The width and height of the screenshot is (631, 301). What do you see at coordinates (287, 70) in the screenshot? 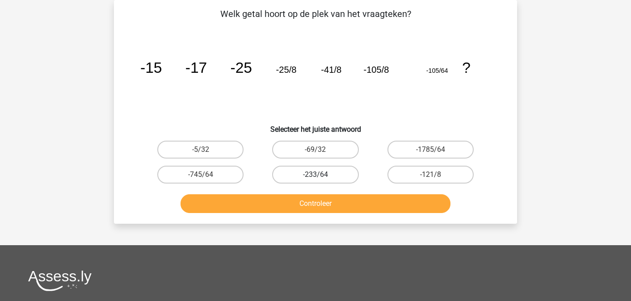
I see `tspan: -25/8` at bounding box center [287, 70].